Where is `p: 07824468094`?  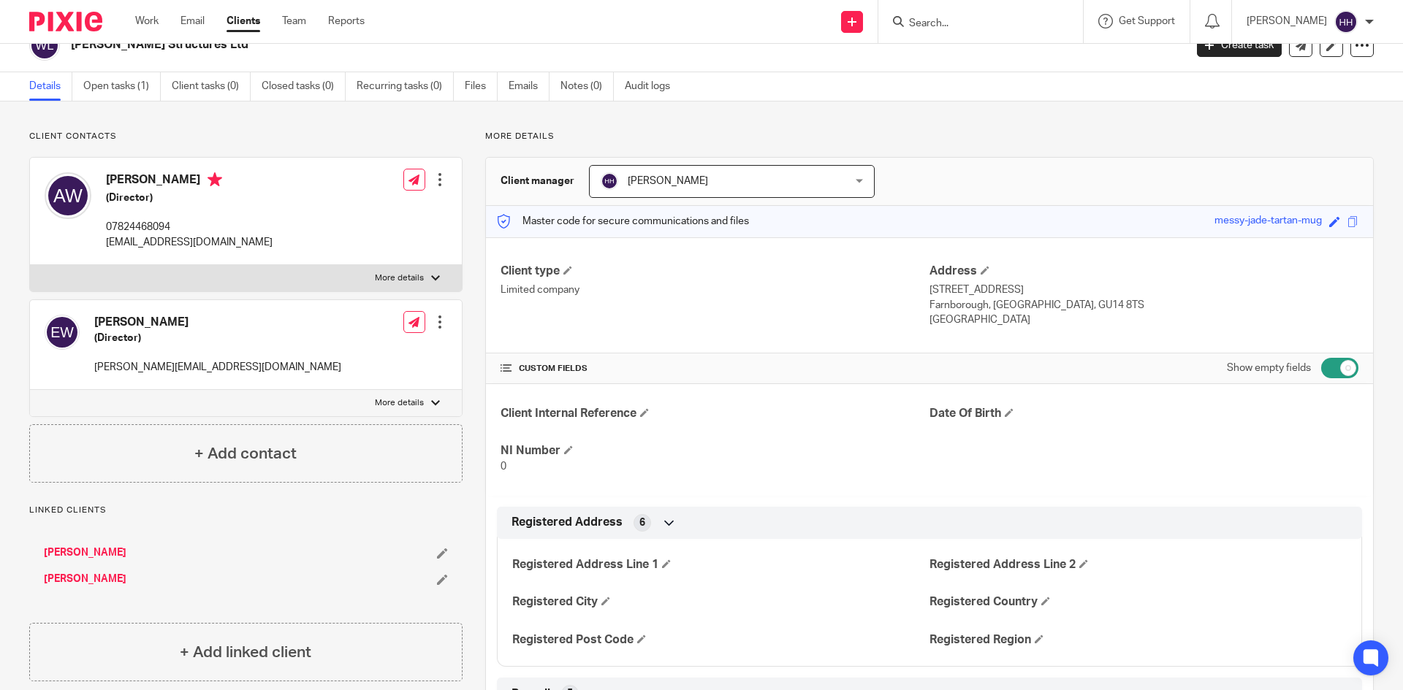
p: 07824468094 is located at coordinates (189, 227).